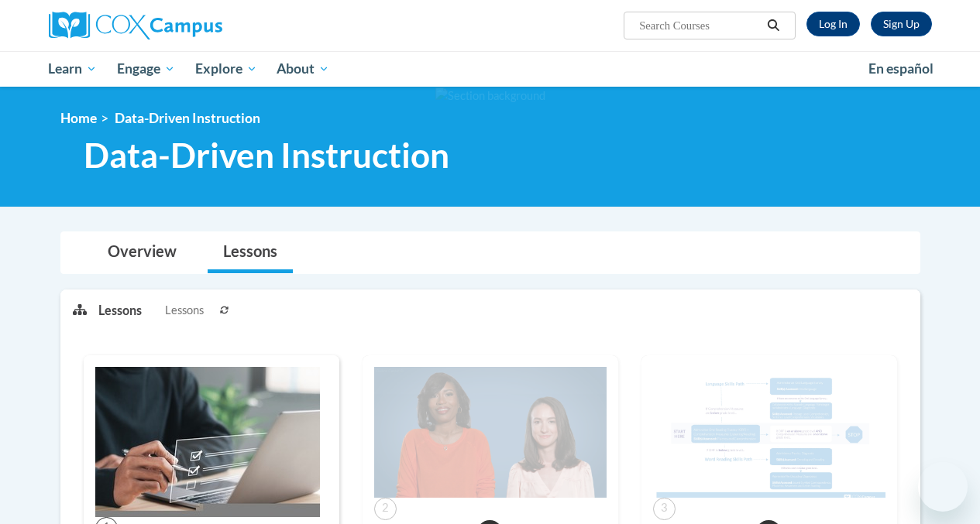 The width and height of the screenshot is (980, 524). I want to click on img: Section background, so click(490, 96).